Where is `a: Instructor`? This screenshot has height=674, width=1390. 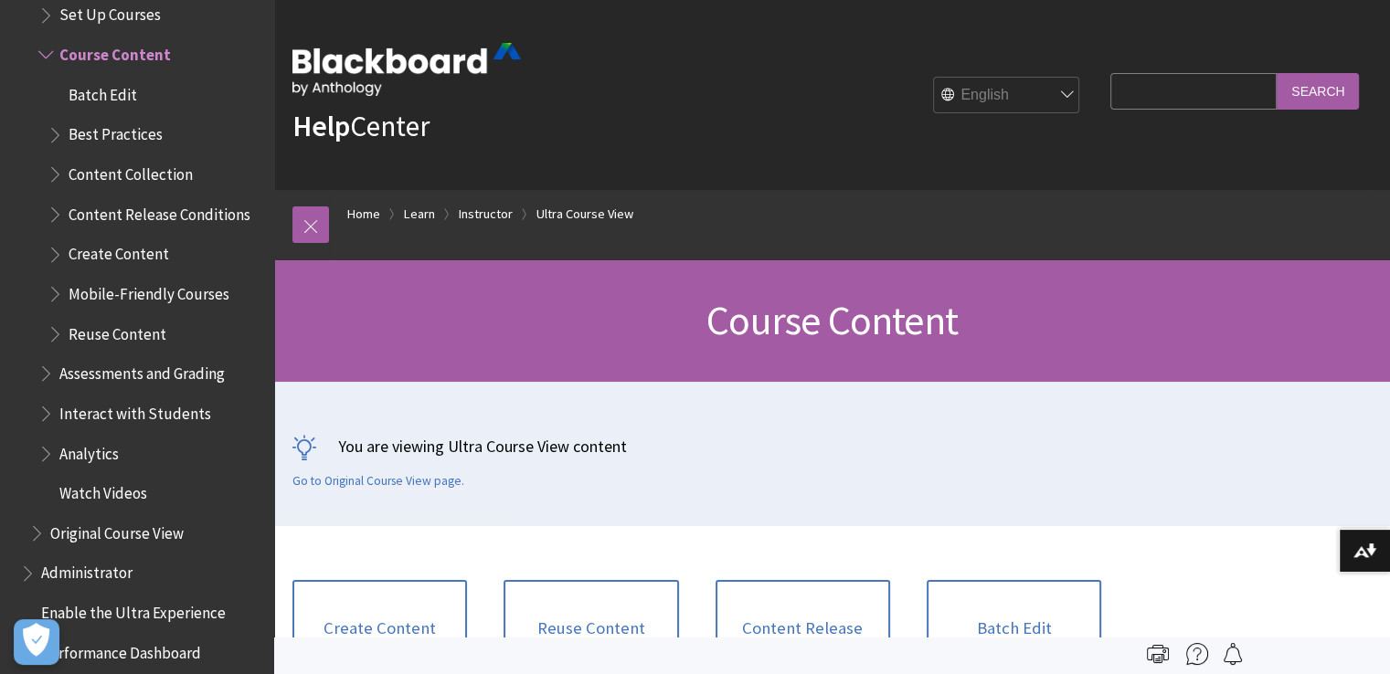 a: Instructor is located at coordinates (485, 214).